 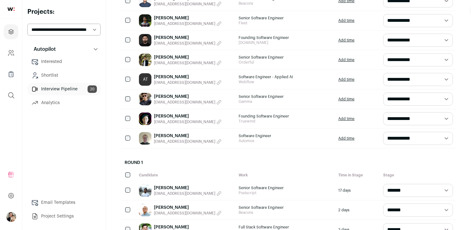 What do you see at coordinates (285, 136) in the screenshot?
I see `span: Software Engineer` at bounding box center [285, 136].